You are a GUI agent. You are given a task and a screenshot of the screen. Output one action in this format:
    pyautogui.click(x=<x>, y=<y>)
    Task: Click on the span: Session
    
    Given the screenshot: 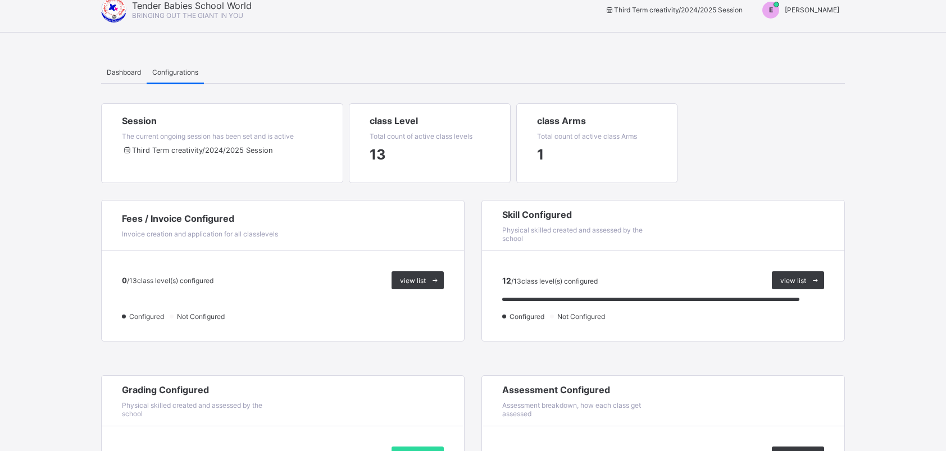 What is the action you would take?
    pyautogui.click(x=208, y=121)
    